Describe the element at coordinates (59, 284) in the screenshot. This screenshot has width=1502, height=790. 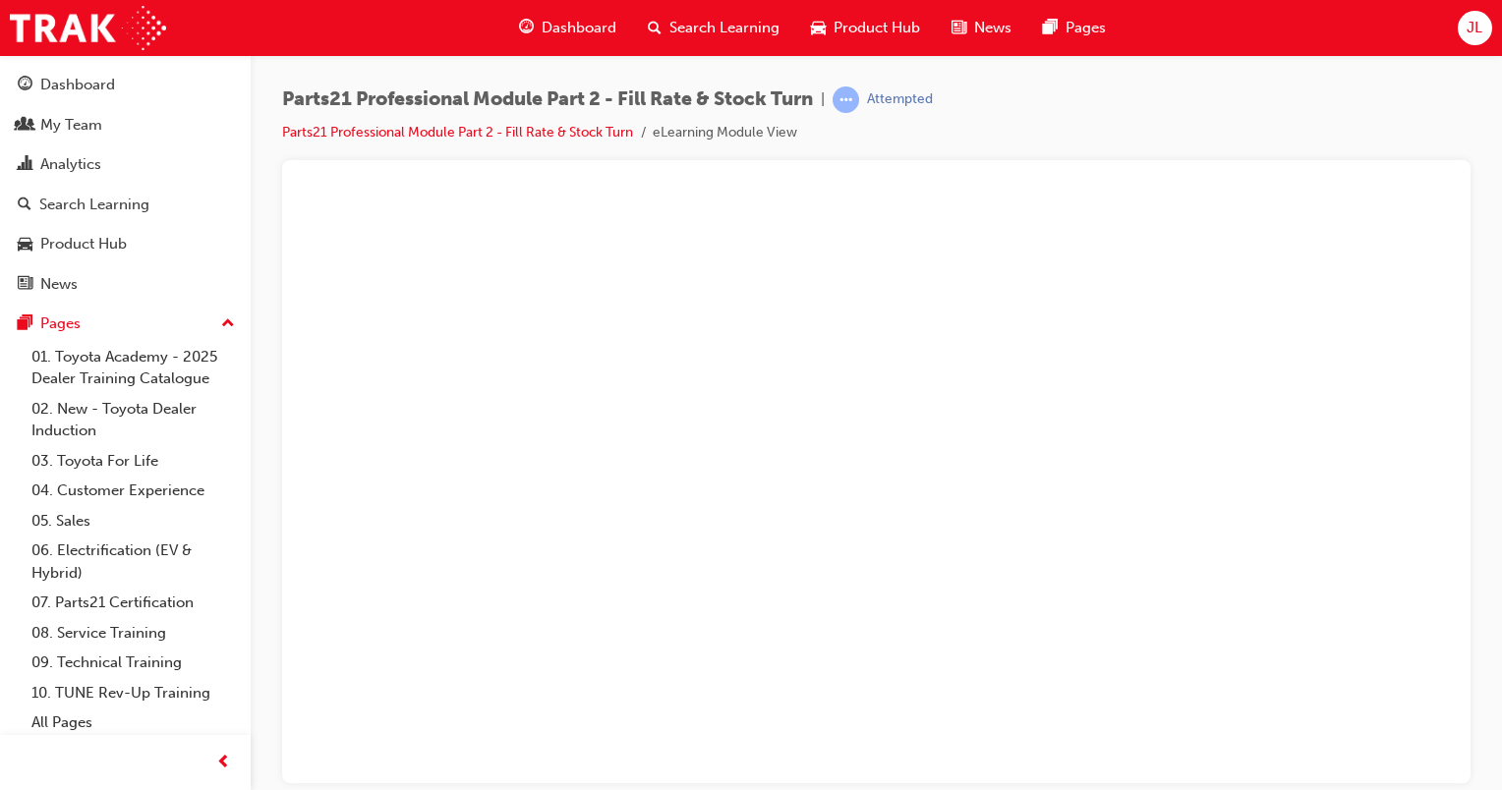
I see `div: News` at that location.